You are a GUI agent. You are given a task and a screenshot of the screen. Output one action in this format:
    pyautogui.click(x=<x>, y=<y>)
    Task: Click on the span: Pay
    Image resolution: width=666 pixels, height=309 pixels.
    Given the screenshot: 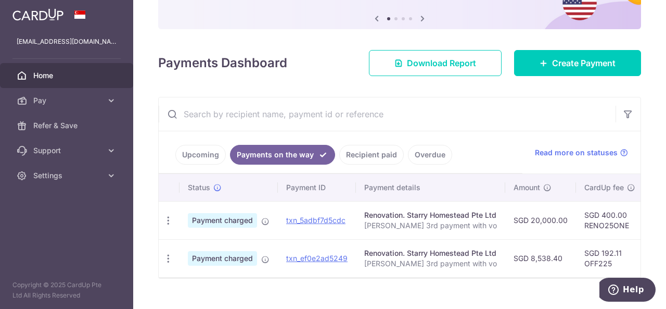 What is the action you would take?
    pyautogui.click(x=68, y=100)
    